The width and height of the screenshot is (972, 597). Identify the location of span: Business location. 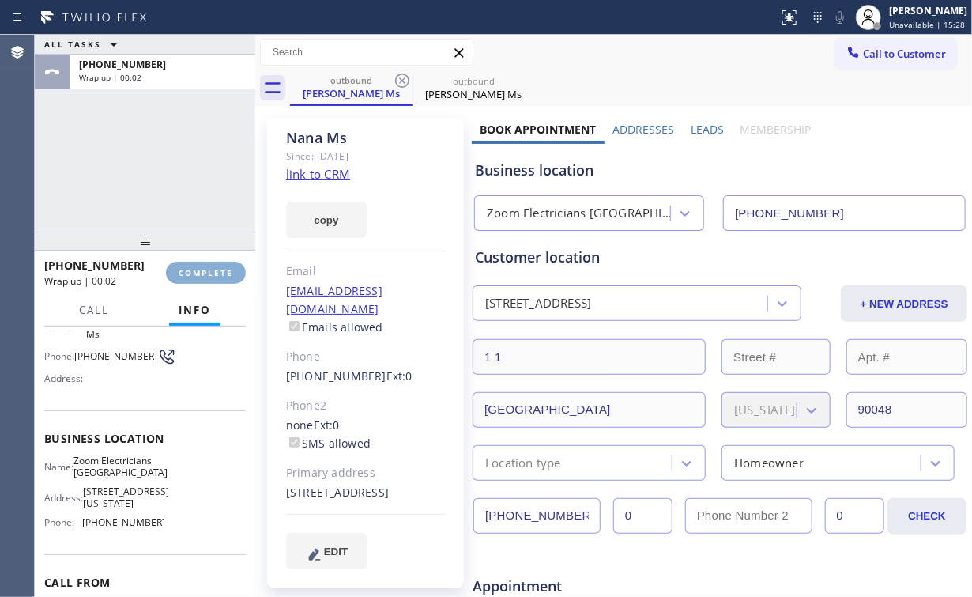
(145, 438).